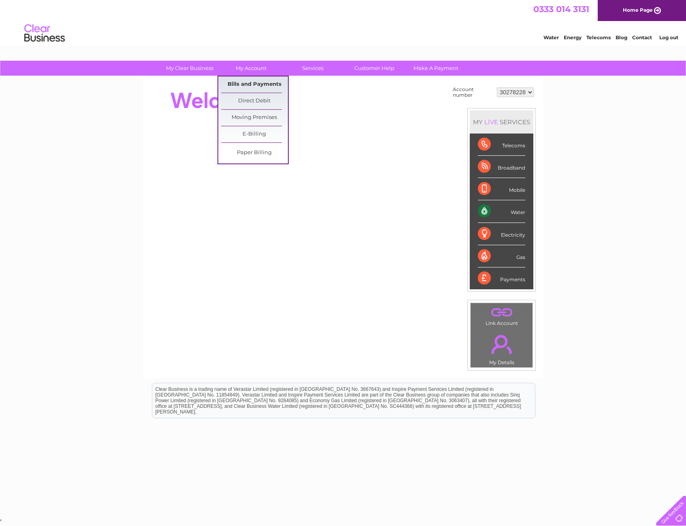 This screenshot has height=526, width=686. Describe the element at coordinates (501, 315) in the screenshot. I see `td: Link Account` at that location.